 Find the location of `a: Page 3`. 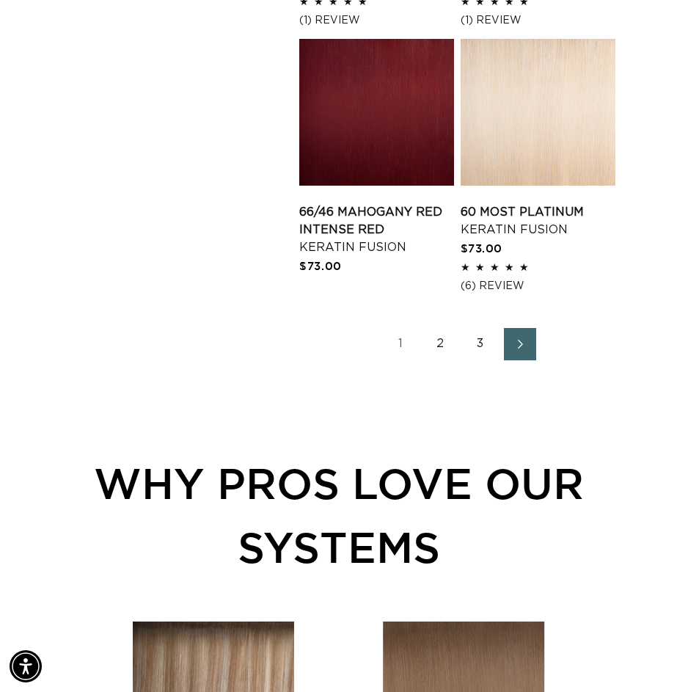

a: Page 3 is located at coordinates (480, 344).